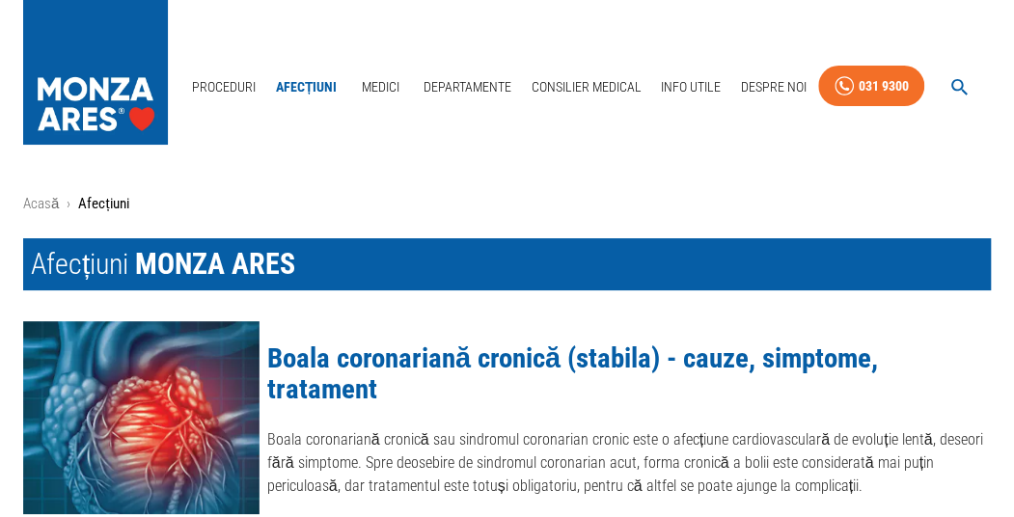 Image resolution: width=1014 pixels, height=517 pixels. I want to click on span: MONZA ARES, so click(215, 263).